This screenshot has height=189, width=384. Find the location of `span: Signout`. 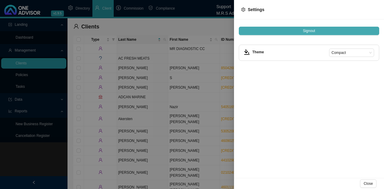

span: Signout is located at coordinates (309, 31).